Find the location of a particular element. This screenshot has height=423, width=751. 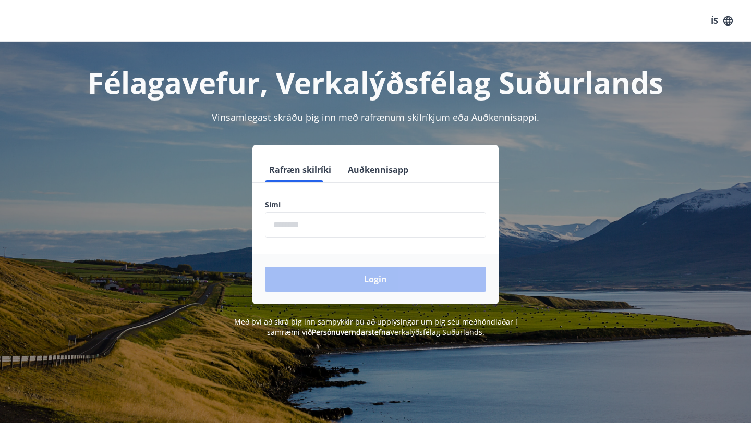

label: Sími is located at coordinates (376, 205).